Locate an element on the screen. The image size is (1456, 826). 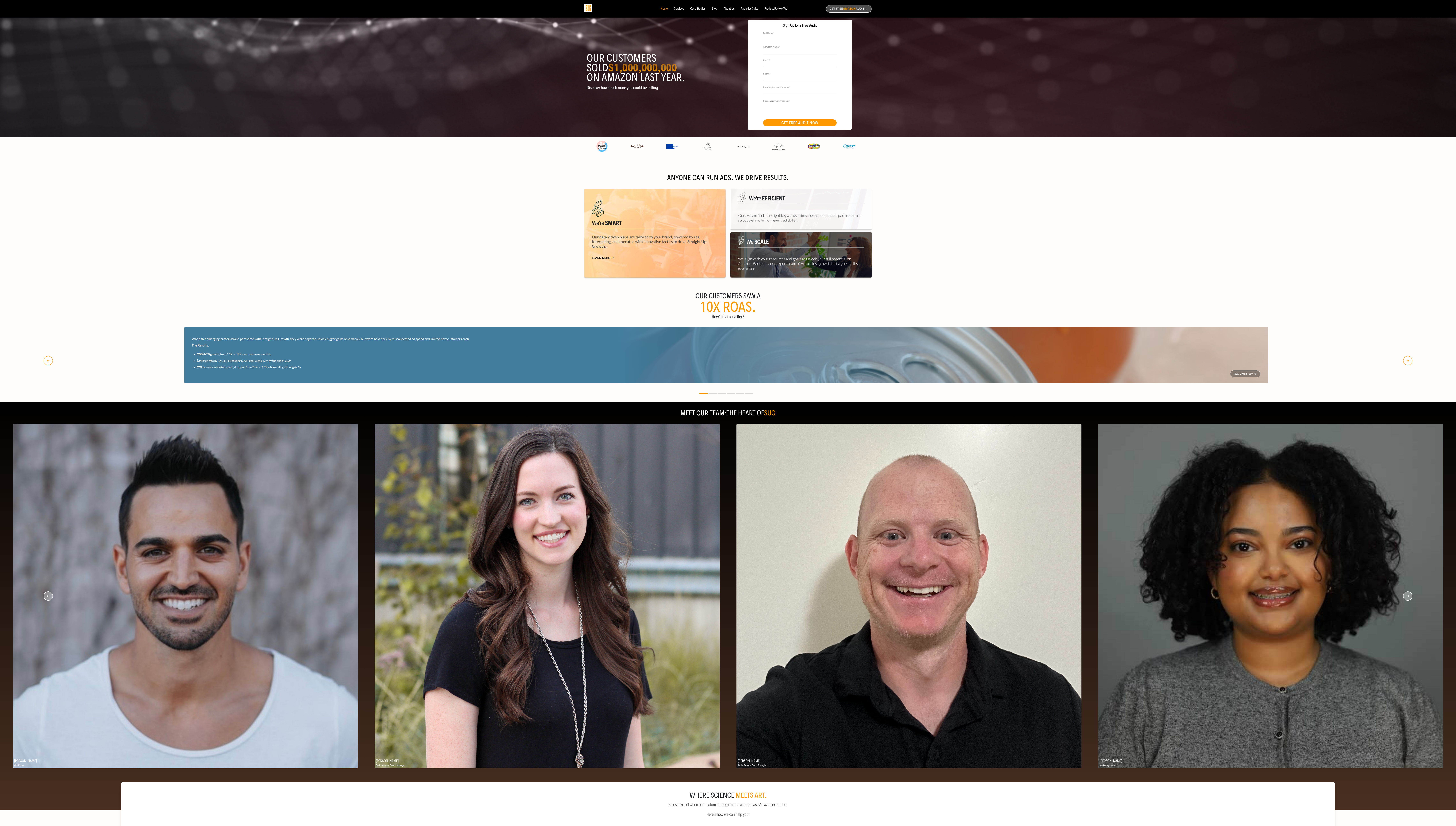
a: Home is located at coordinates (664, 8).